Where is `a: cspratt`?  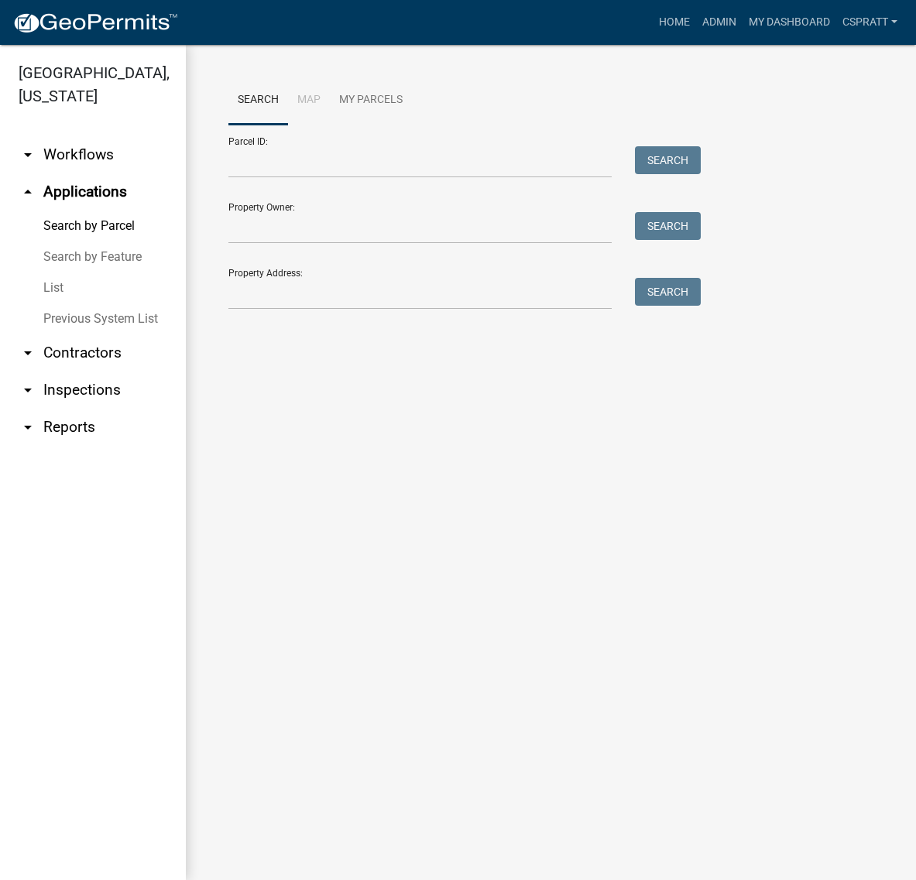 a: cspratt is located at coordinates (869, 22).